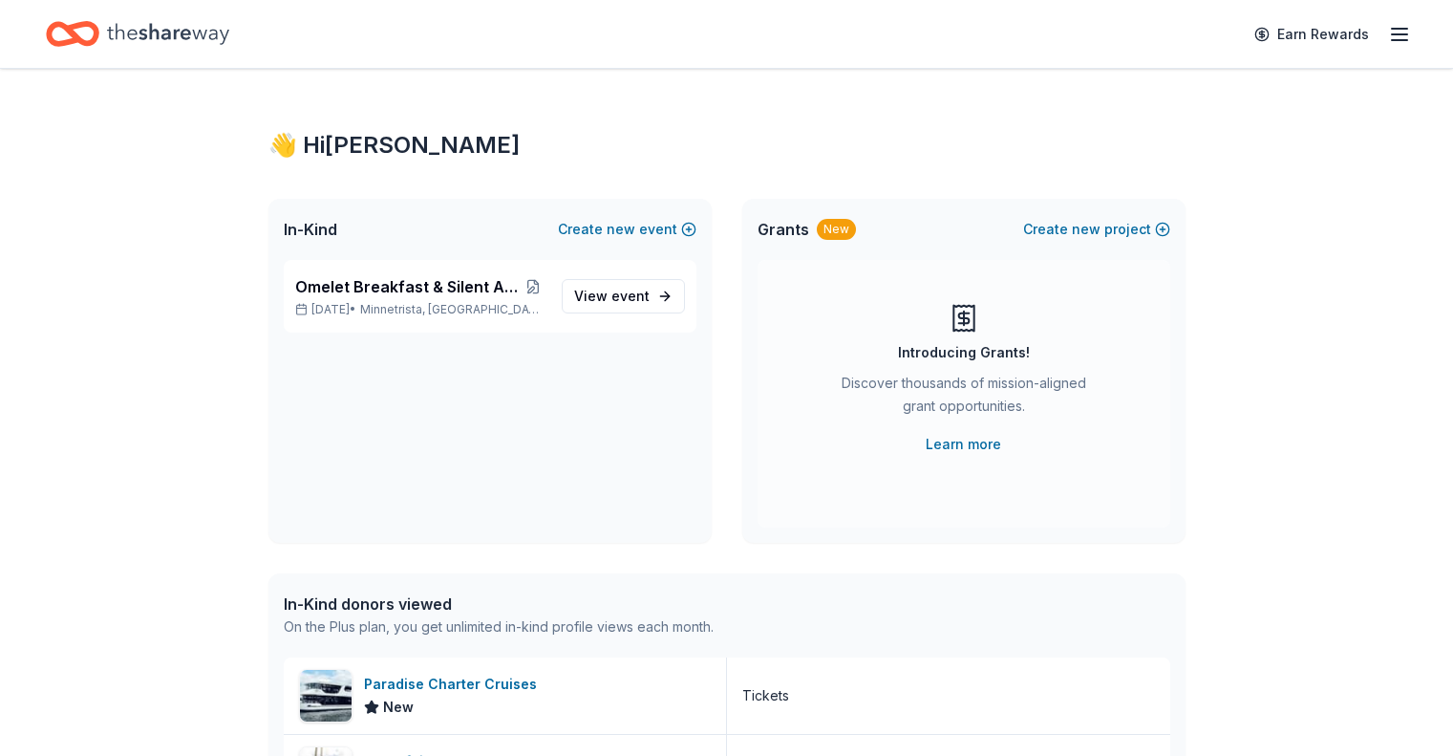 The image size is (1453, 756). Describe the element at coordinates (623, 296) in the screenshot. I see `a: View event` at that location.